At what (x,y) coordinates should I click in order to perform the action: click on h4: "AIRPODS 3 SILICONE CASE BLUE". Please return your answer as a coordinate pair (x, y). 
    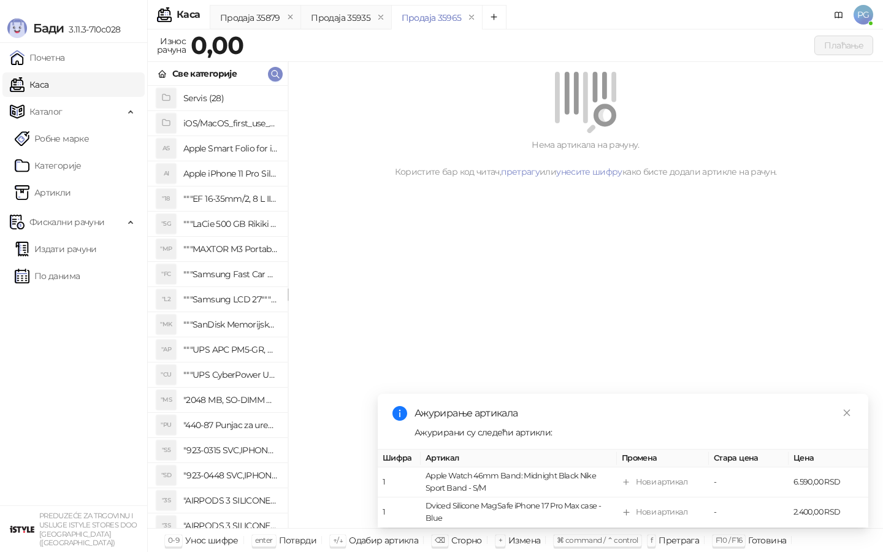
    Looking at the image, I should click on (231, 525).